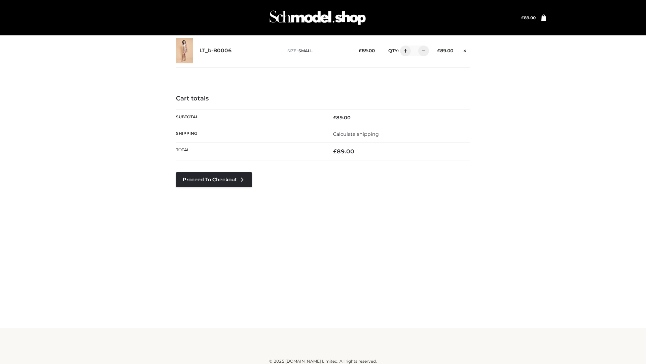 Image resolution: width=646 pixels, height=364 pixels. I want to click on h4: Cart totals, so click(323, 99).